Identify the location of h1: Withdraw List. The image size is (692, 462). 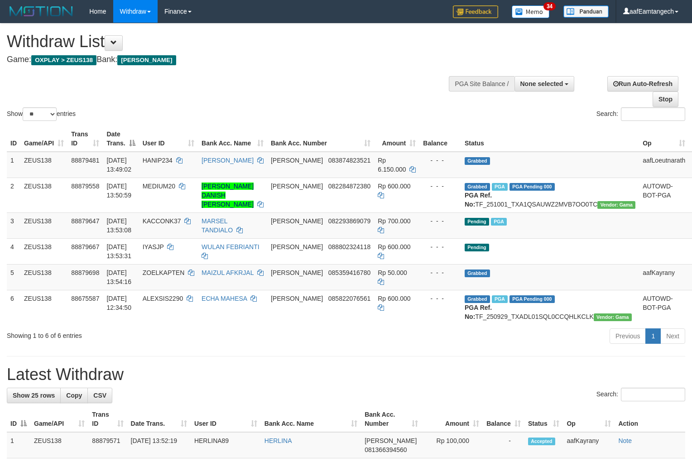
(230, 42).